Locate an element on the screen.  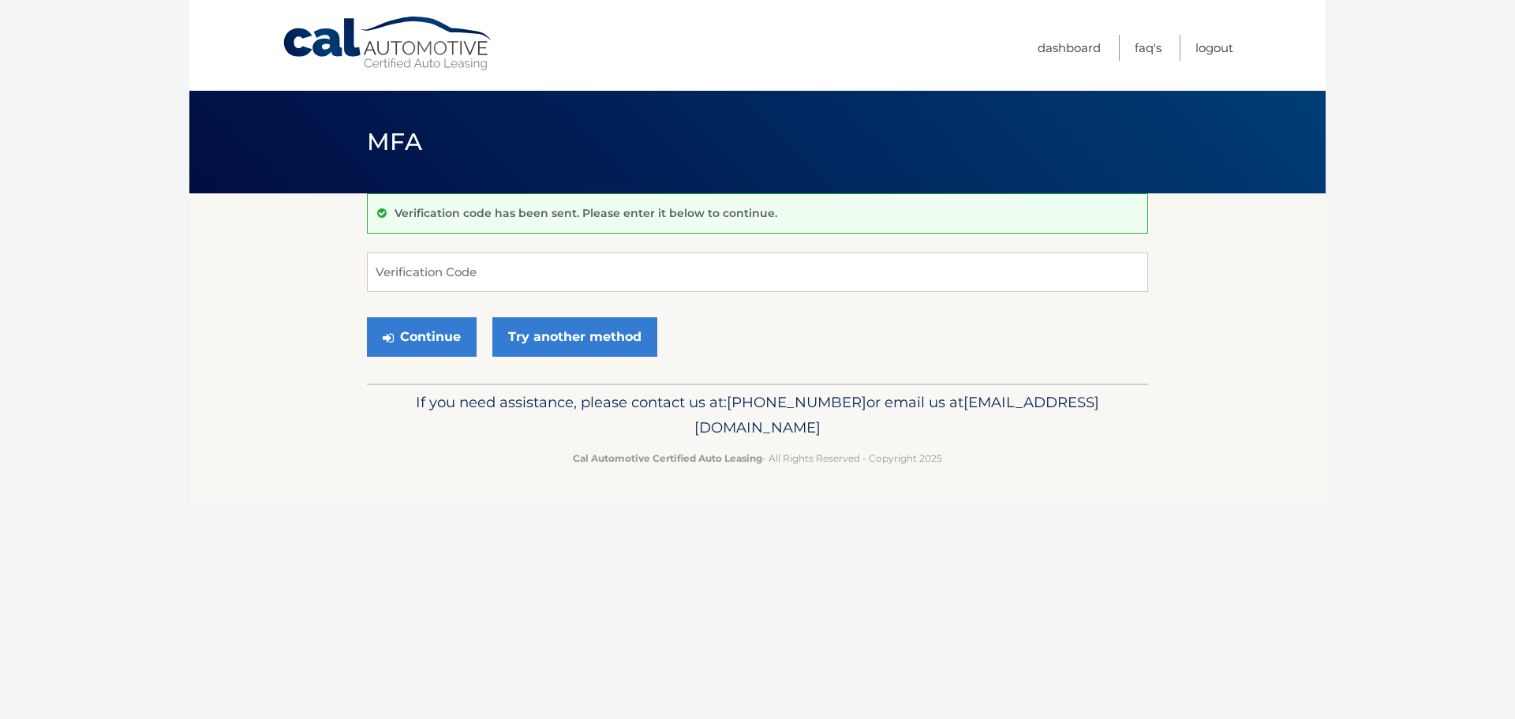
p: Verification code has been sent. Please enter it below to continue. is located at coordinates (585, 213).